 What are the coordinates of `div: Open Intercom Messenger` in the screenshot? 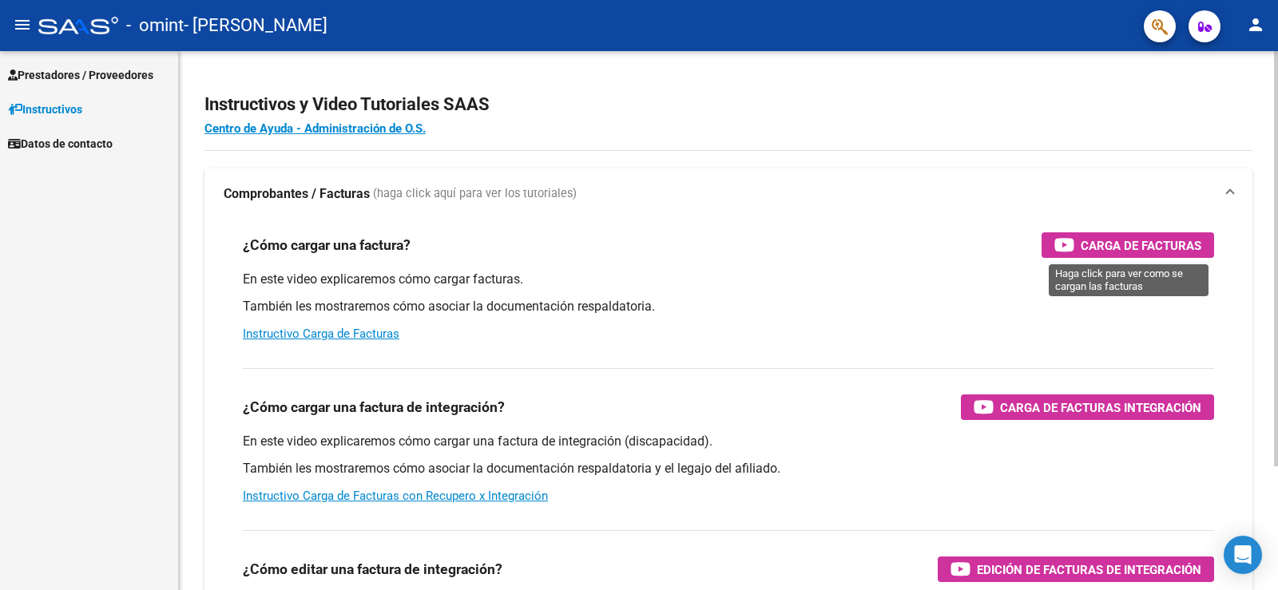 It's located at (1243, 555).